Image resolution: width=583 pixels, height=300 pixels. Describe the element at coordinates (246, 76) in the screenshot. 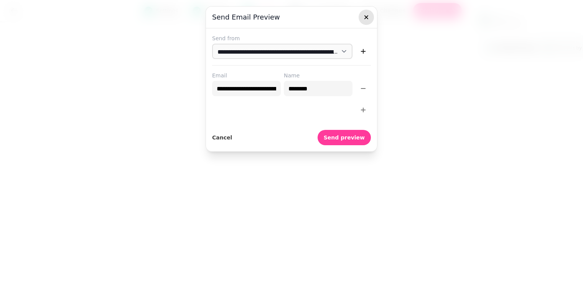

I see `label: Email` at that location.